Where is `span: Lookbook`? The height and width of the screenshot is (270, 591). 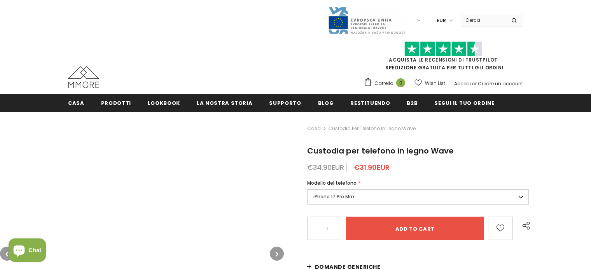 span: Lookbook is located at coordinates (164, 103).